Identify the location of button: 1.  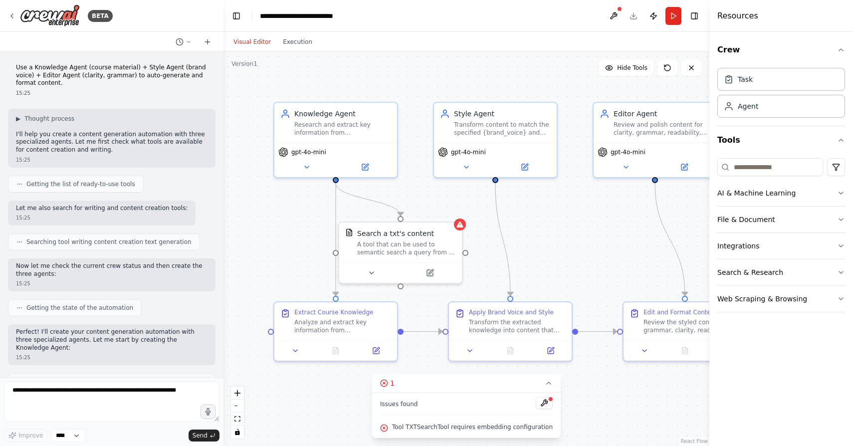
(466, 383).